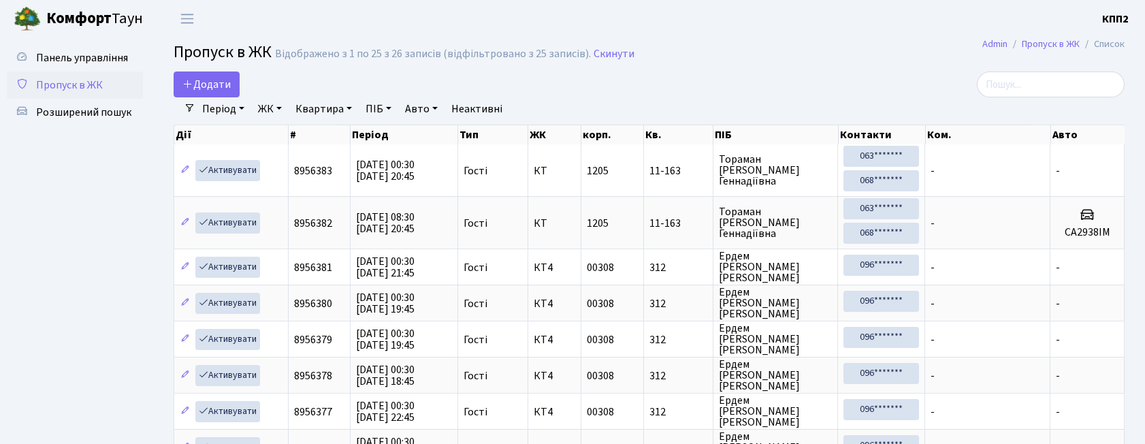 This screenshot has height=444, width=1145. Describe the element at coordinates (1088, 135) in the screenshot. I see `th: Авто` at that location.